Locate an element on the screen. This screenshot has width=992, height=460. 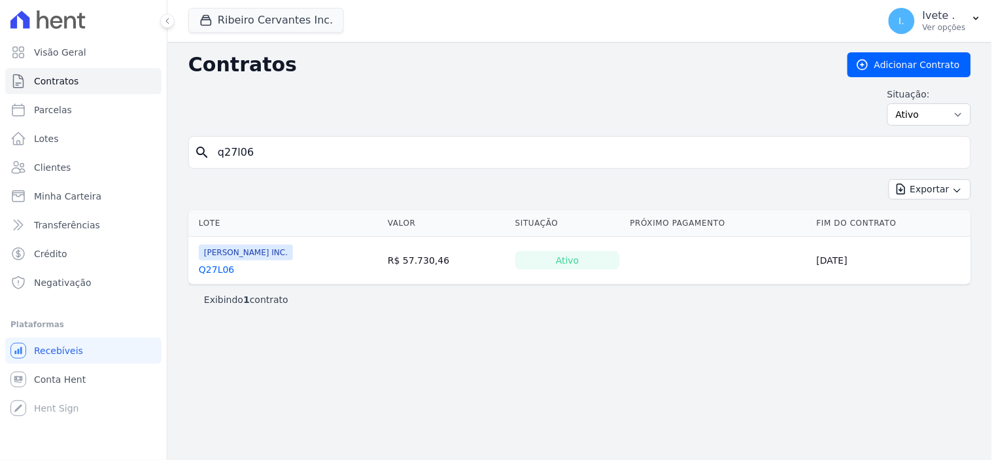
a: Contratos is located at coordinates (83, 81).